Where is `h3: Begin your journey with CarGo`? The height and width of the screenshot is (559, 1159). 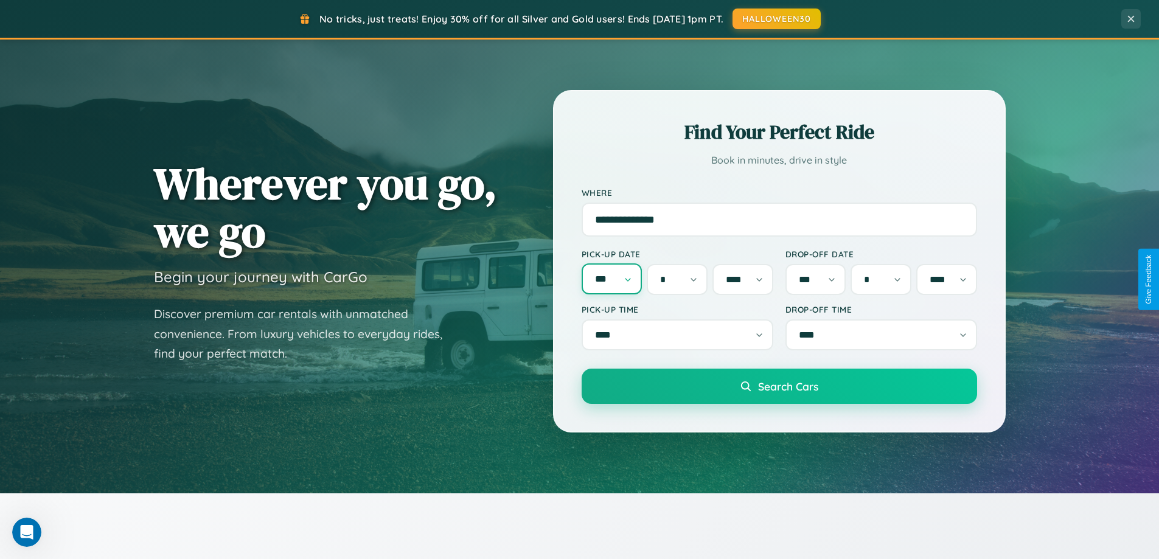 h3: Begin your journey with CarGo is located at coordinates (260, 277).